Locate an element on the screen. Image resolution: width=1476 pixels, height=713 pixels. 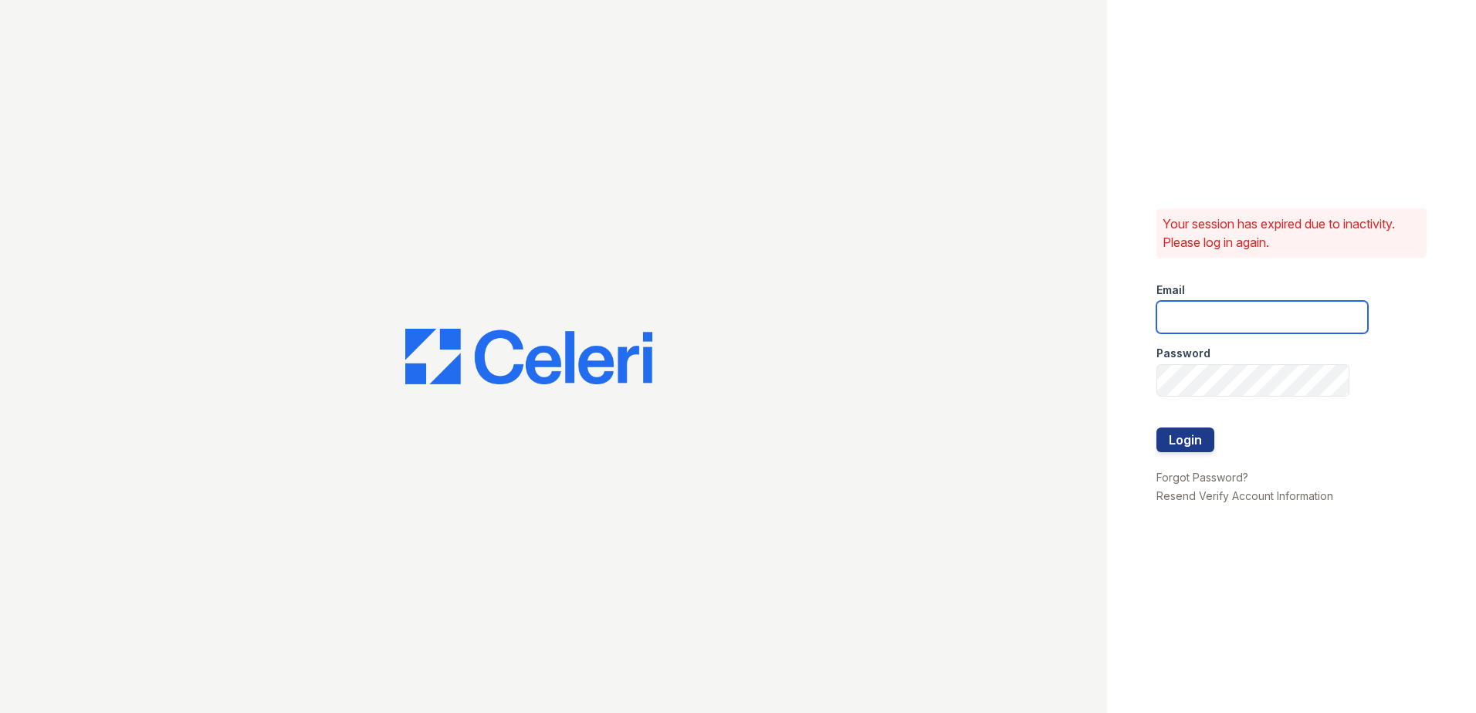
a: Resend Verify Account Information is located at coordinates (1244, 496).